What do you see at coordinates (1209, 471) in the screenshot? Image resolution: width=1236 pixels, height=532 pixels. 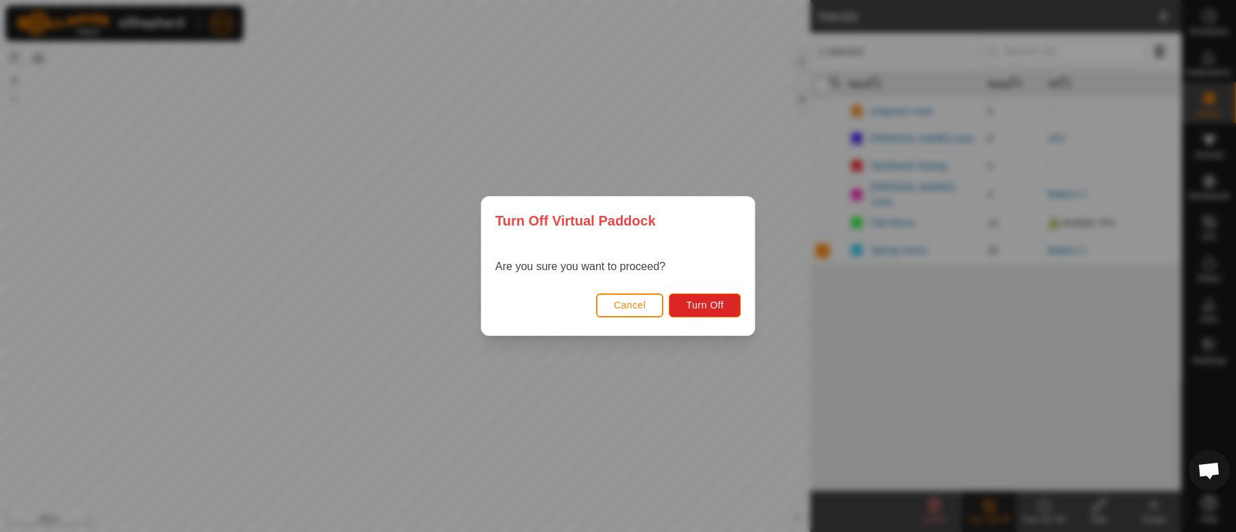 I see `div: Open chat` at bounding box center [1209, 471].